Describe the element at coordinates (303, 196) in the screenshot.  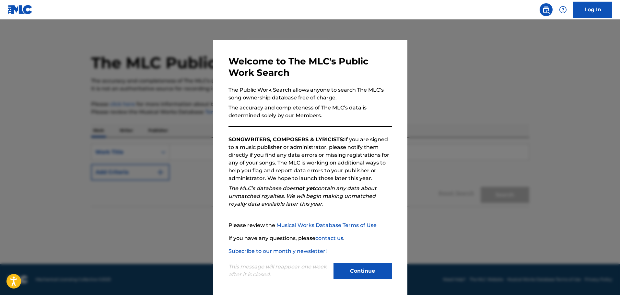
I see `em: The MLC’s database does contain any data about unmatched royalties. We will begin making unmatche...` at that location.